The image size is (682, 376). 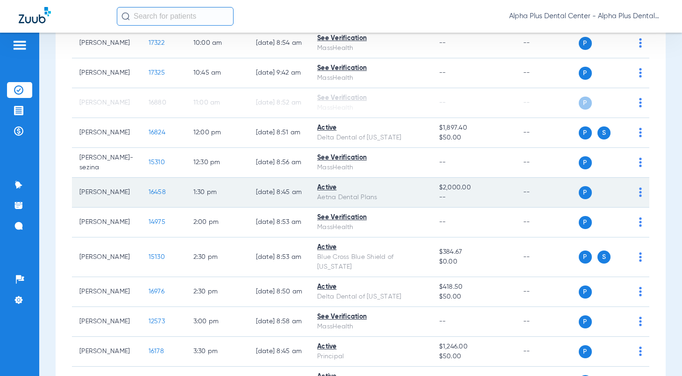 I want to click on img: Search Icon, so click(x=126, y=16).